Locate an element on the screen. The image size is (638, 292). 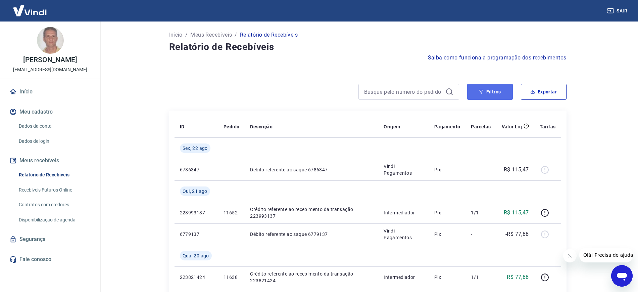
p: Pedido is located at coordinates (231, 127).